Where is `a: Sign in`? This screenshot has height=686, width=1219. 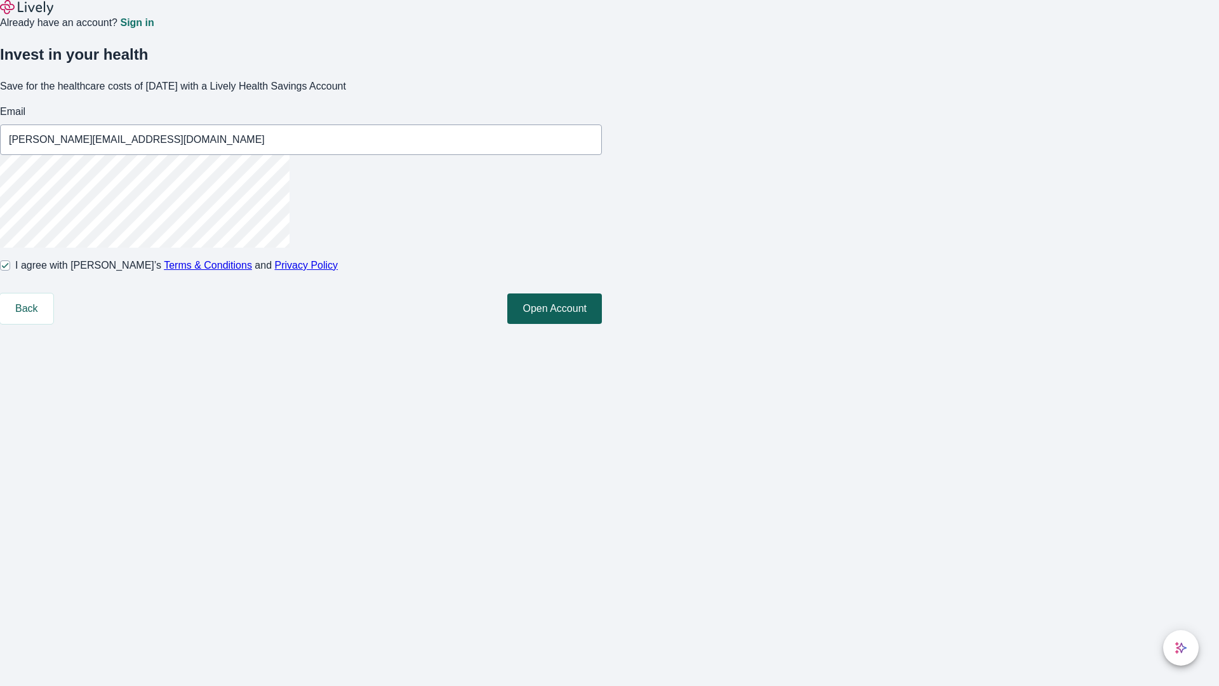 a: Sign in is located at coordinates (137, 23).